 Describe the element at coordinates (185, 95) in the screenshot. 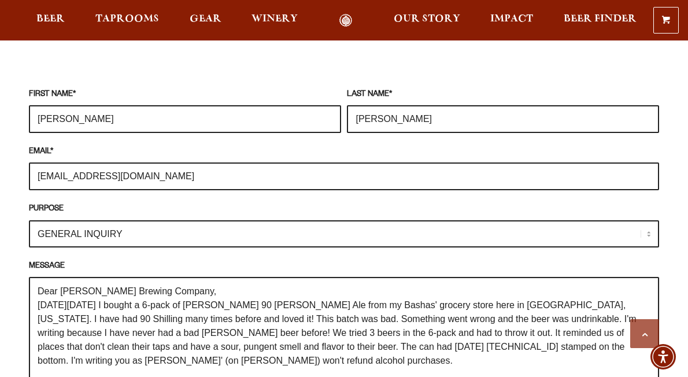

I see `label: FIRST NAME` at that location.